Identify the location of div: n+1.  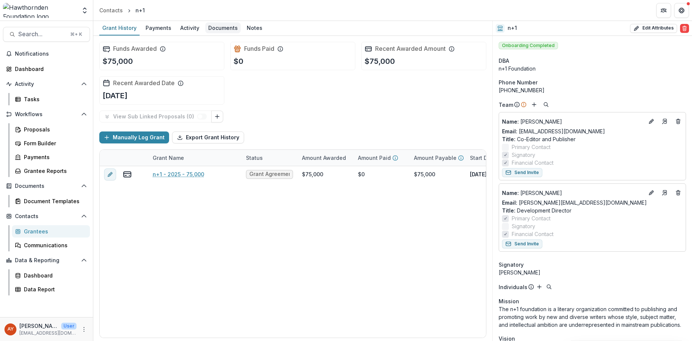
(140, 10).